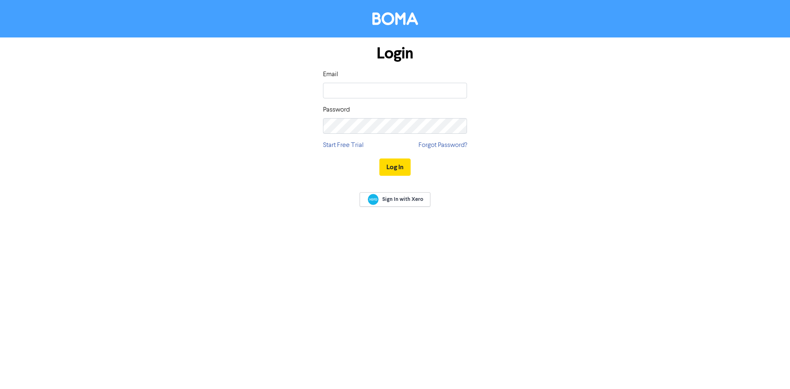 This screenshot has width=790, height=389. What do you see at coordinates (395, 53) in the screenshot?
I see `h1: Login` at bounding box center [395, 53].